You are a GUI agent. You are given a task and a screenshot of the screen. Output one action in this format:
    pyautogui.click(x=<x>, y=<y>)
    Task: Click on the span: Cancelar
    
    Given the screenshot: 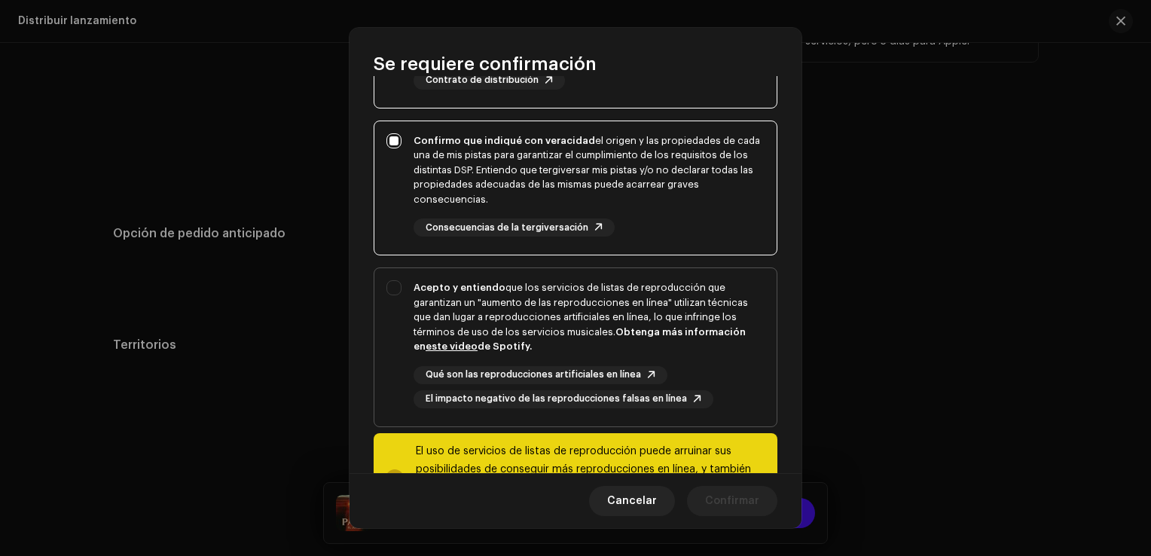 What is the action you would take?
    pyautogui.click(x=632, y=501)
    